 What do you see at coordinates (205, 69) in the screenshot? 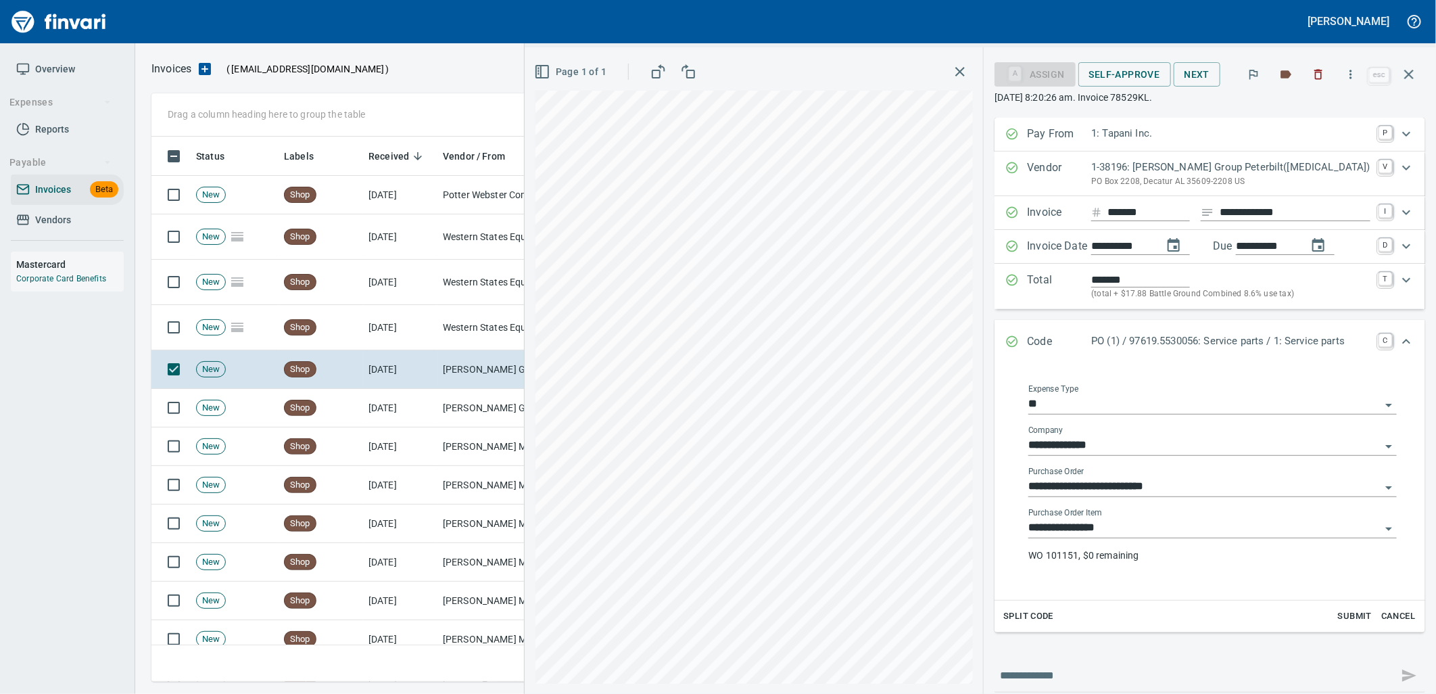
I see `button: Upload an Invoice` at bounding box center [205, 69].